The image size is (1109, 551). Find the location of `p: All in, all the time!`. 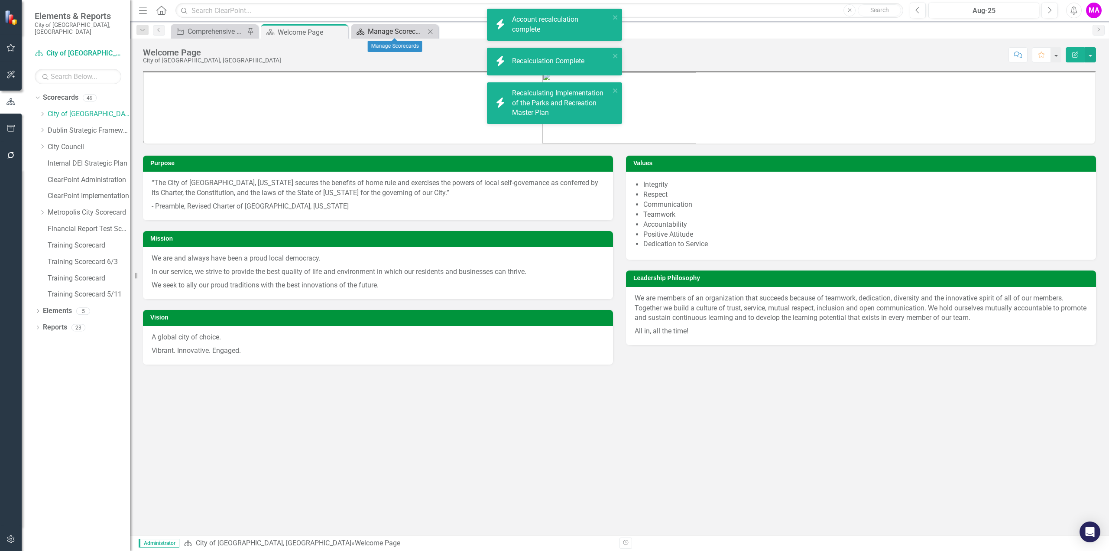

p: All in, all the time! is located at coordinates (861, 330).